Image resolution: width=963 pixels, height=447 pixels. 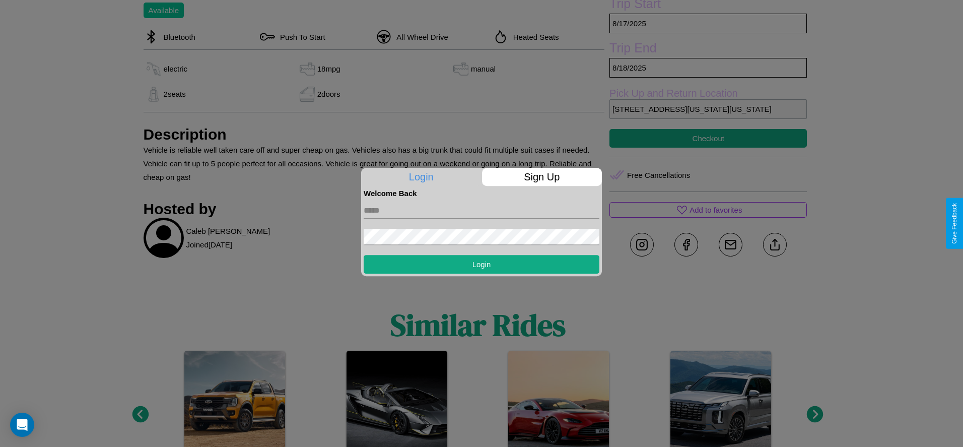 What do you see at coordinates (542, 177) in the screenshot?
I see `p: Sign Up` at bounding box center [542, 177].